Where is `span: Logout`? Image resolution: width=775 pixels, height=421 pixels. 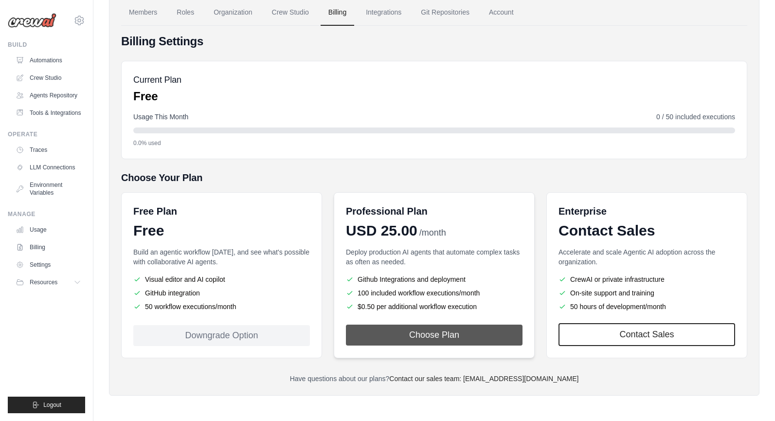 span: Logout is located at coordinates (52, 405).